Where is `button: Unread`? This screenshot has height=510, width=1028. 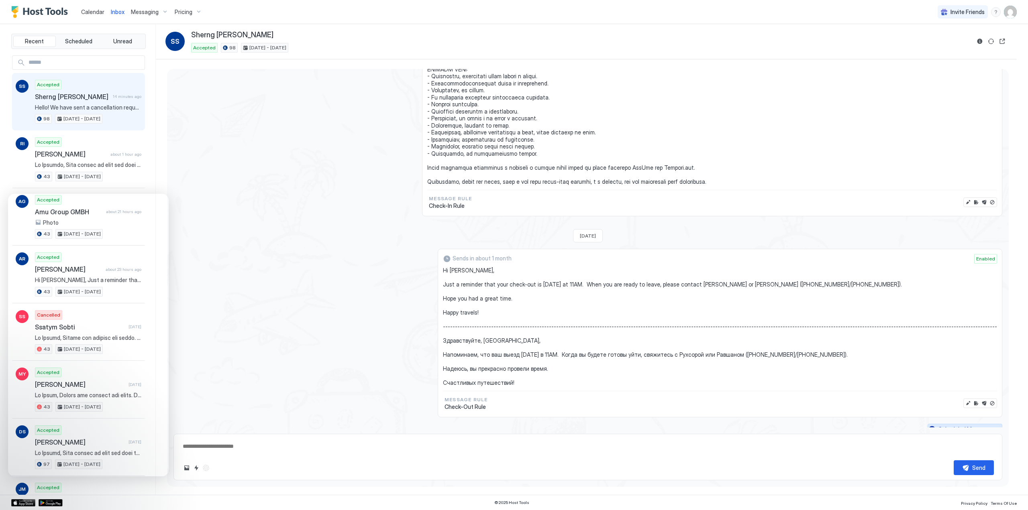 button: Unread is located at coordinates (123, 41).